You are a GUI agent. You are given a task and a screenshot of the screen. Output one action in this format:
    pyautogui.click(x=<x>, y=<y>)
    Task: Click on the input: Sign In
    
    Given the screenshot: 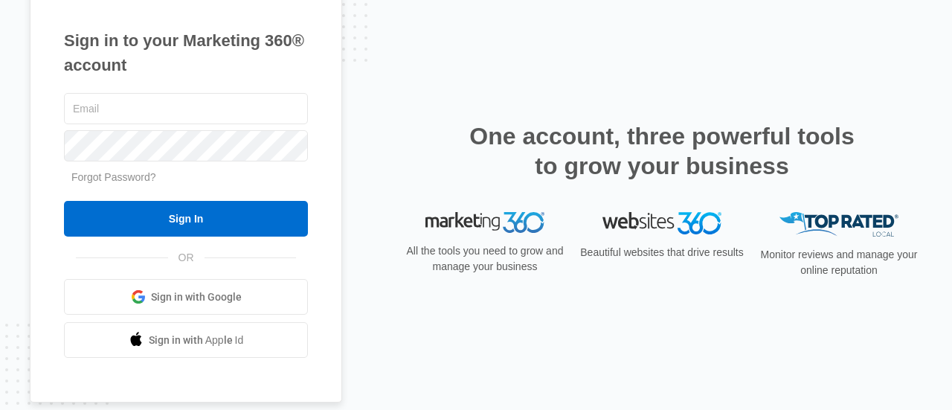 What is the action you would take?
    pyautogui.click(x=186, y=219)
    